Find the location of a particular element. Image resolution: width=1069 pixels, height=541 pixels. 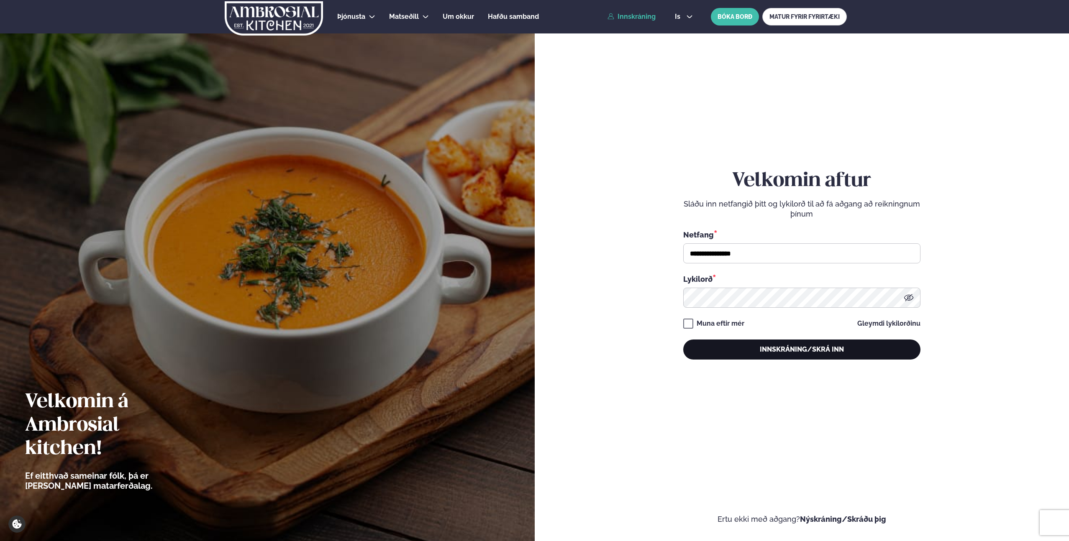

button: is is located at coordinates (683, 17).